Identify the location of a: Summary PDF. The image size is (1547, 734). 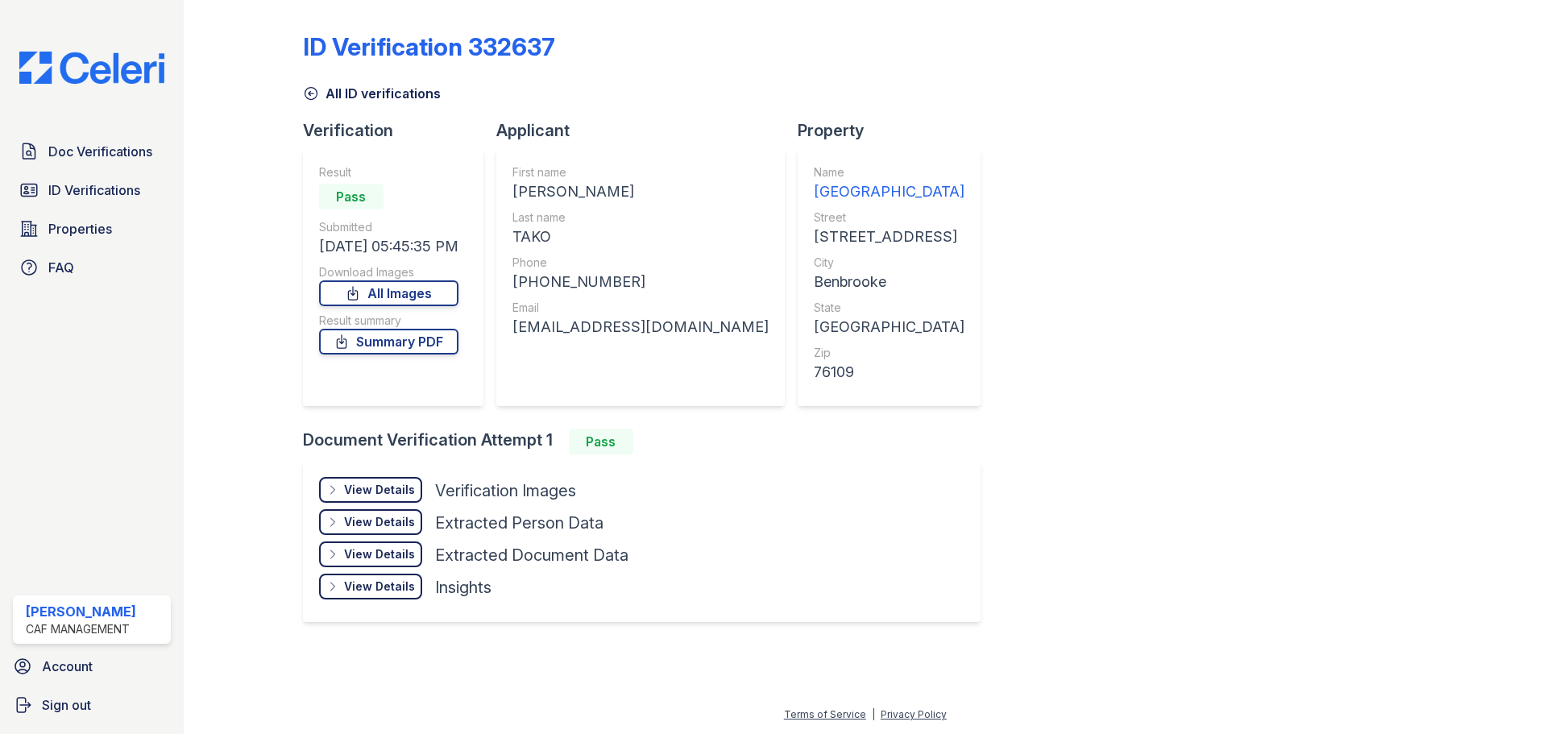
(388, 342).